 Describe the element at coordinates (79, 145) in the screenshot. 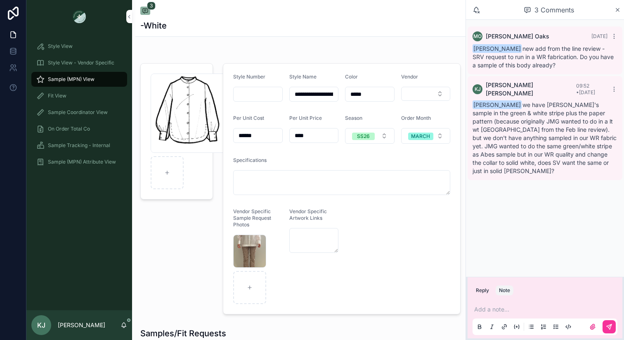

I see `span: Sample Tracking - Internal` at that location.